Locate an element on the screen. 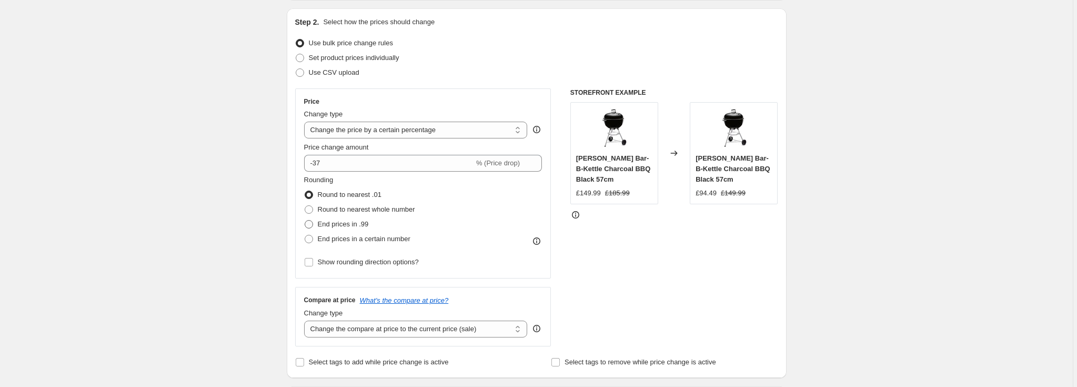 The image size is (1077, 387). span: Round to nearest whole number is located at coordinates (366, 209).